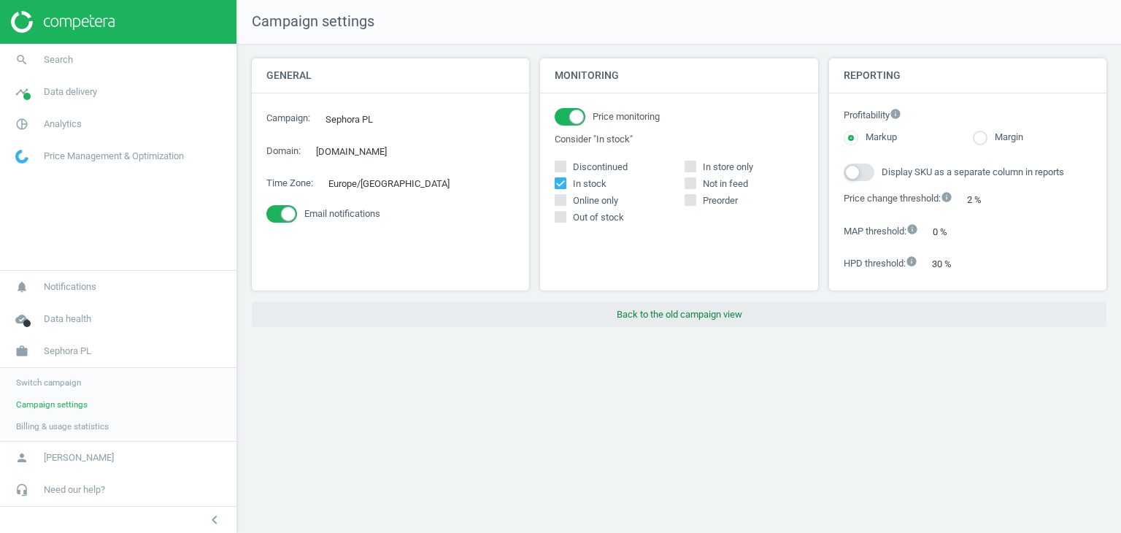 The height and width of the screenshot is (533, 1121). I want to click on div: 2 %, so click(982, 199).